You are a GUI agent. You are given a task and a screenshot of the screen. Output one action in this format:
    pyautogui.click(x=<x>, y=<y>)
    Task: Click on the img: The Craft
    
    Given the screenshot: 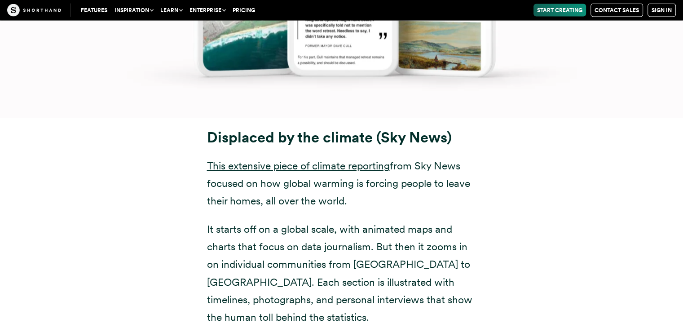 What is the action you would take?
    pyautogui.click(x=34, y=10)
    